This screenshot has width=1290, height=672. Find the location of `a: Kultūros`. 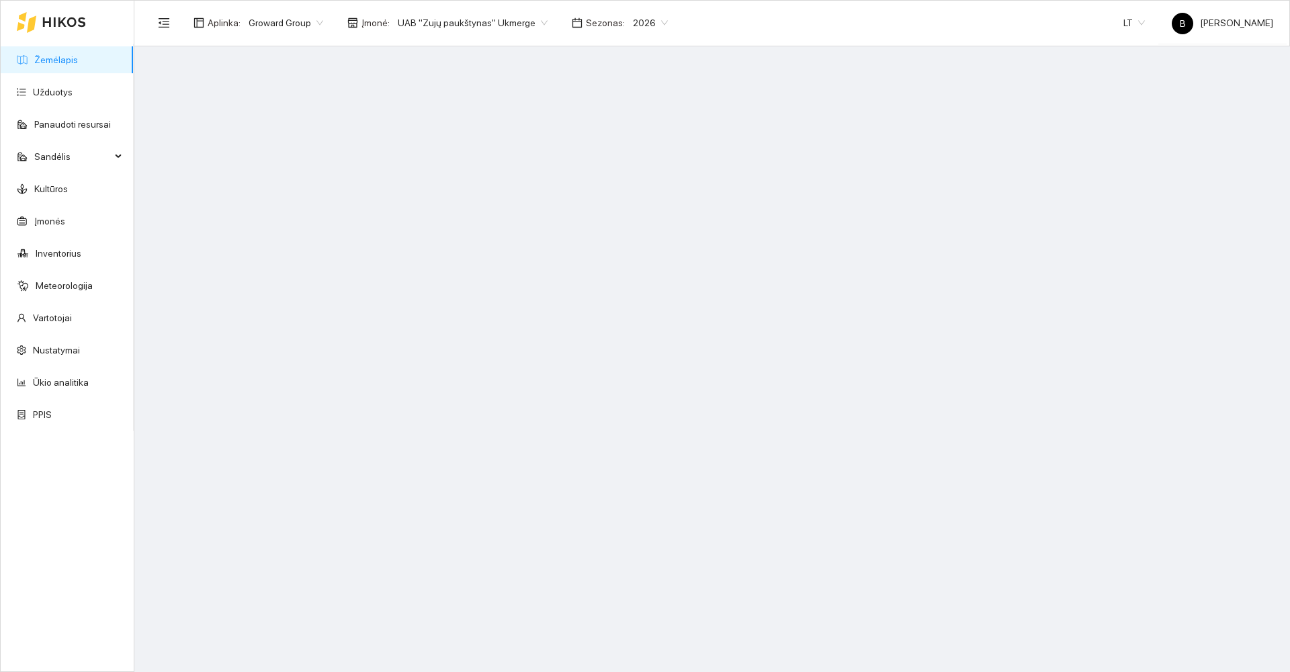

a: Kultūros is located at coordinates (51, 189).